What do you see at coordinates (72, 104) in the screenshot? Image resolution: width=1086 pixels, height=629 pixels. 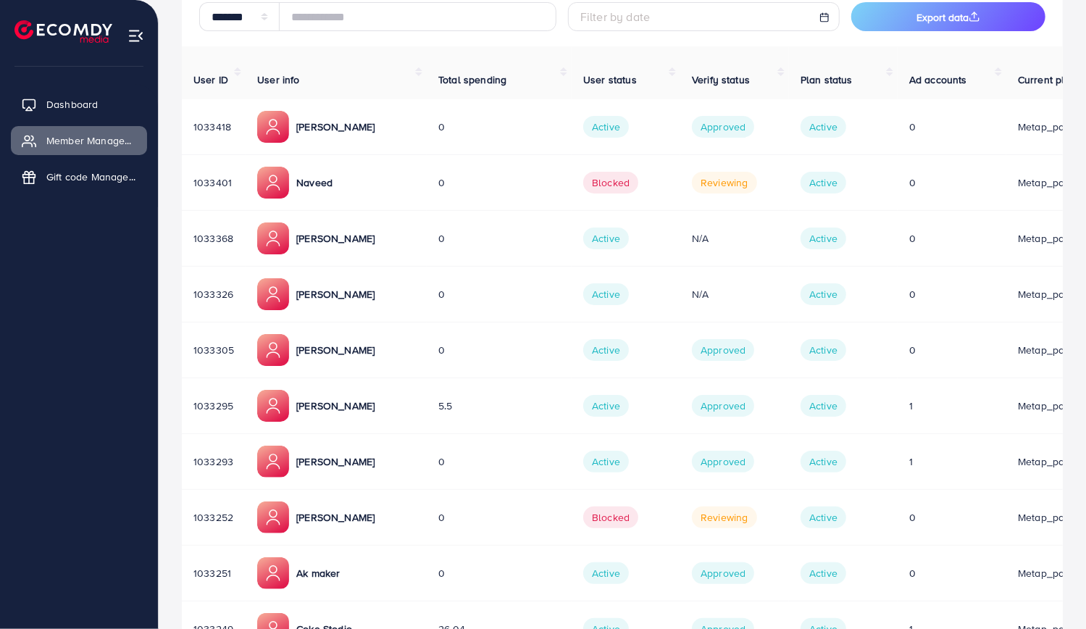 I see `span: Dashboard` at bounding box center [72, 104].